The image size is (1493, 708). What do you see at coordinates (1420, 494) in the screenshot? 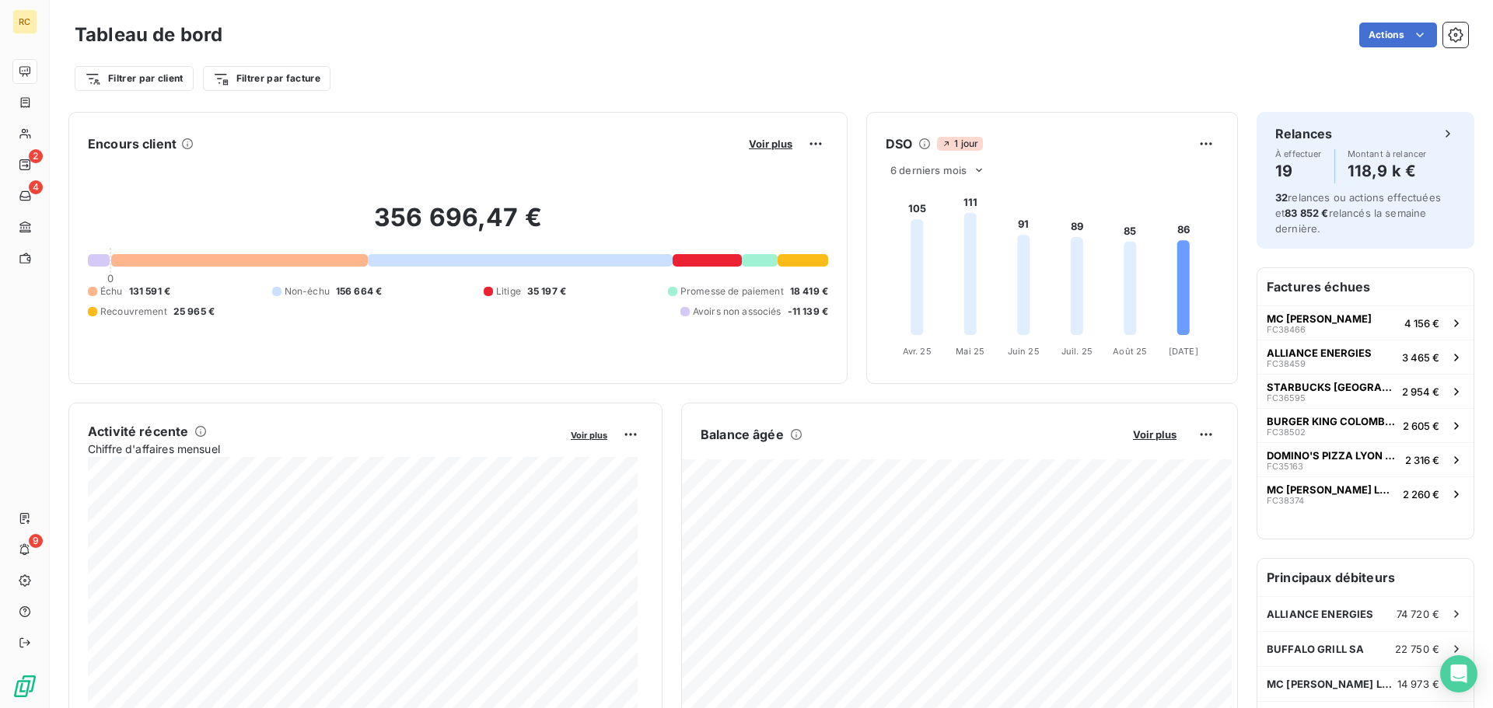
I see `span: 2 260 €` at bounding box center [1420, 494].